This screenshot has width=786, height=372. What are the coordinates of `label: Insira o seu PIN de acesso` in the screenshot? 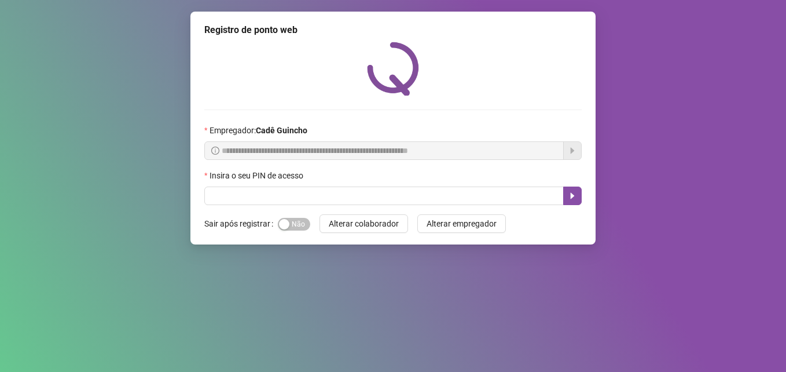 It's located at (258, 175).